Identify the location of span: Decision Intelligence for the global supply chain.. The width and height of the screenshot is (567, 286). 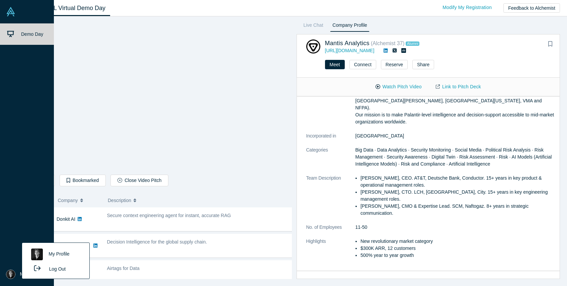
(157, 242).